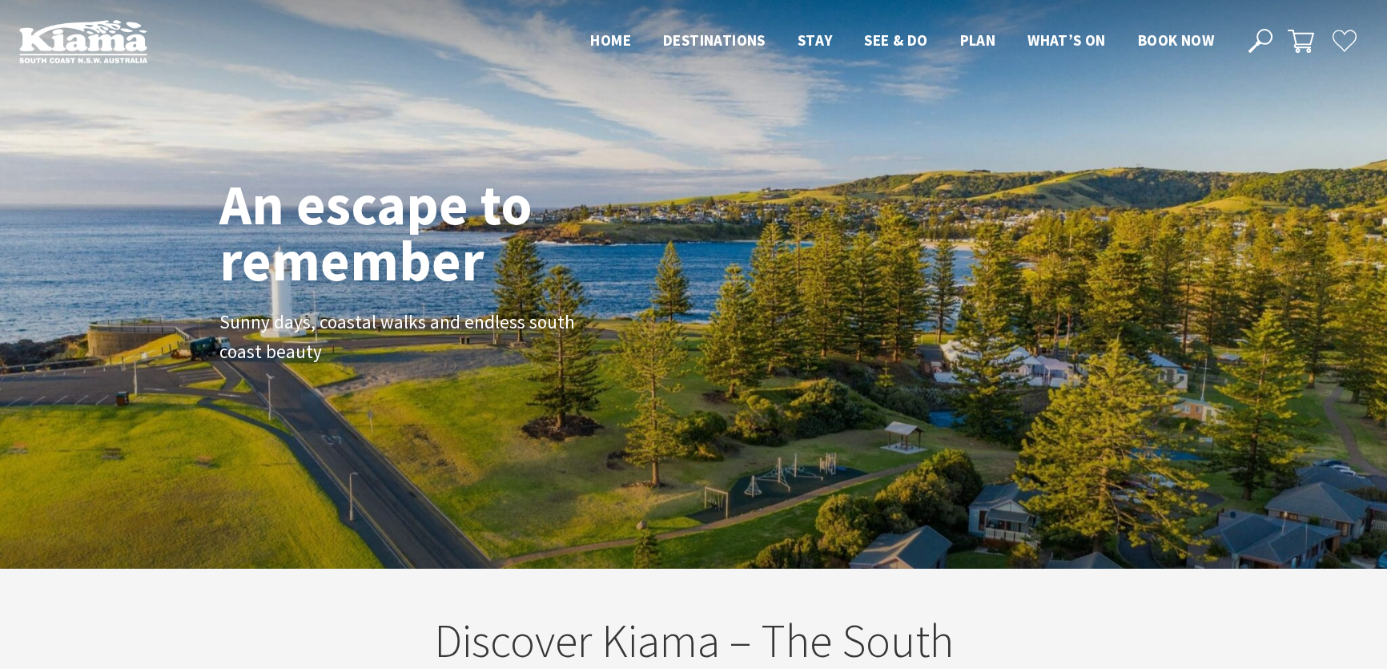  I want to click on nav: Main Menu, so click(902, 41).